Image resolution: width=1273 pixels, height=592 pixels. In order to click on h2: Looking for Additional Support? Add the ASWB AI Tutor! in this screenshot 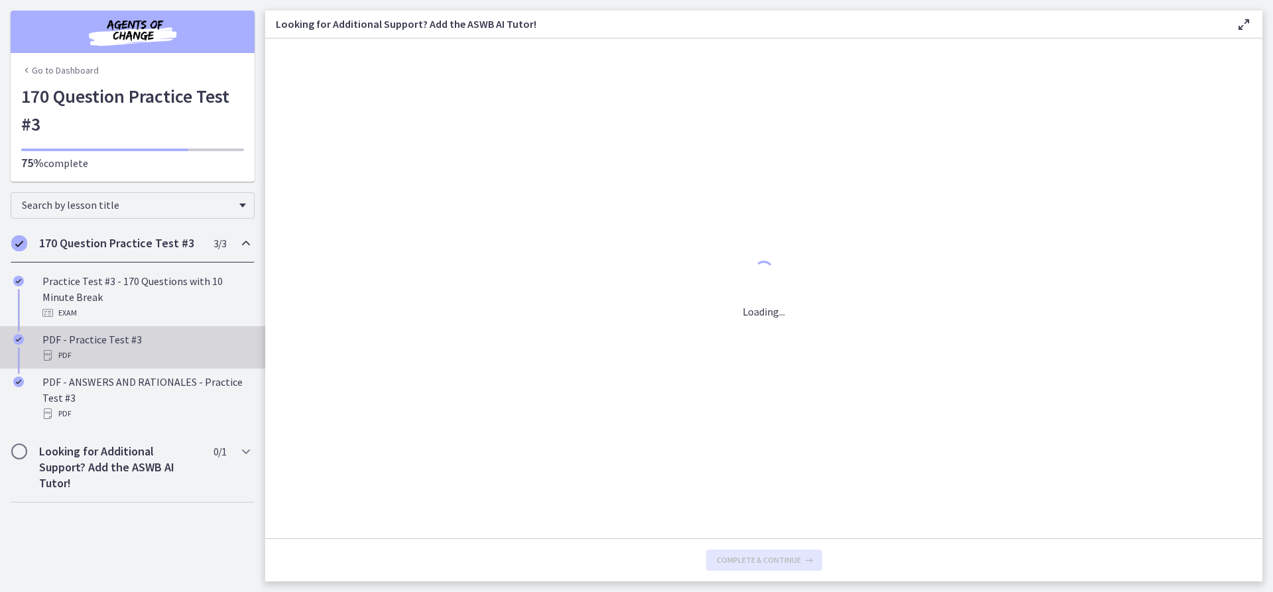, I will do `click(120, 468)`.